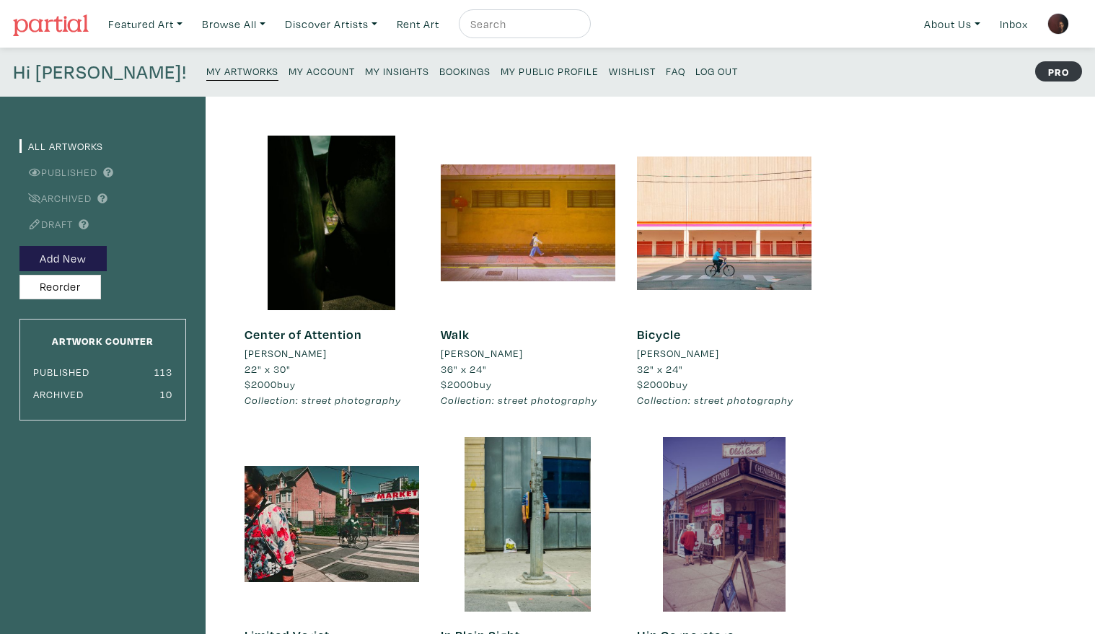 This screenshot has height=634, width=1095. I want to click on a: Draft, so click(46, 224).